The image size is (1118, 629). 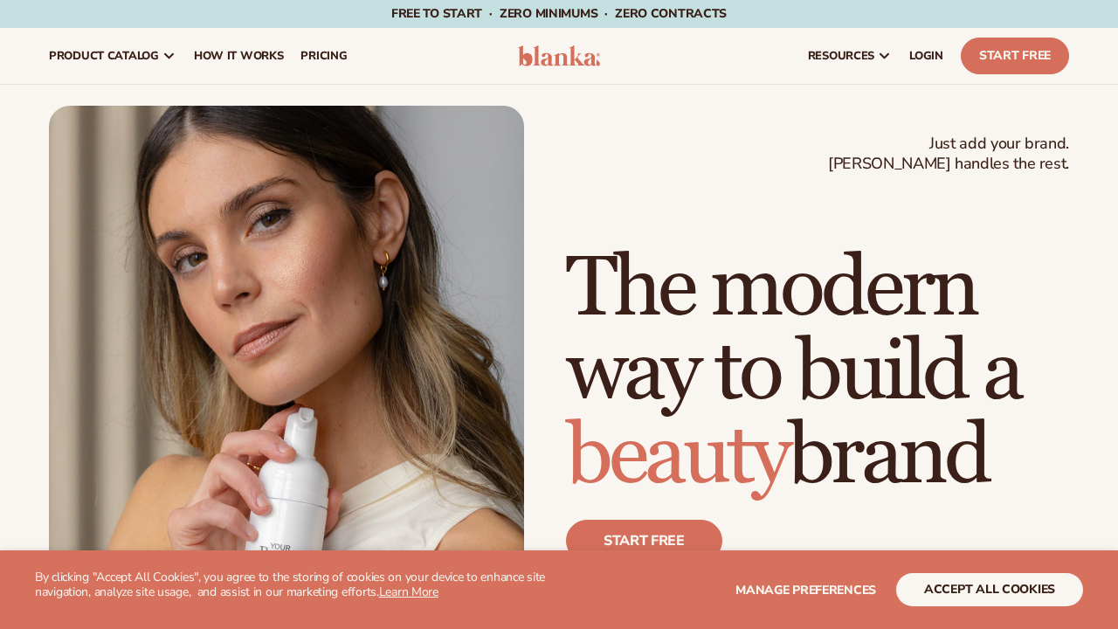 What do you see at coordinates (113, 56) in the screenshot?
I see `a: product catalog` at bounding box center [113, 56].